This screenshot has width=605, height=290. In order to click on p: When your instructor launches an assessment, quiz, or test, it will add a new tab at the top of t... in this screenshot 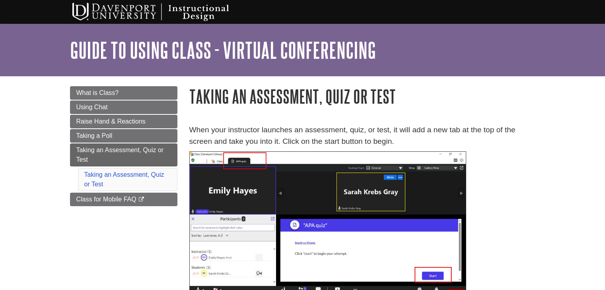, I will do `click(363, 136)`.